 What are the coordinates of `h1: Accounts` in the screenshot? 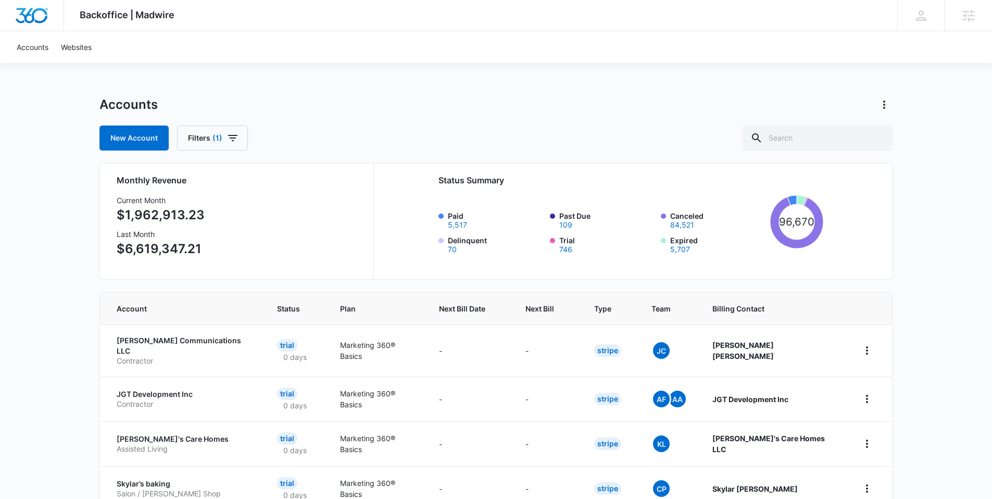 It's located at (129, 105).